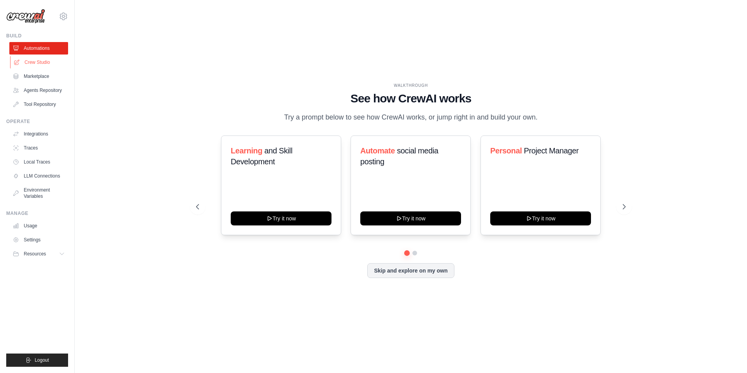 The image size is (747, 373). What do you see at coordinates (551, 151) in the screenshot?
I see `span: Project Manager` at bounding box center [551, 151].